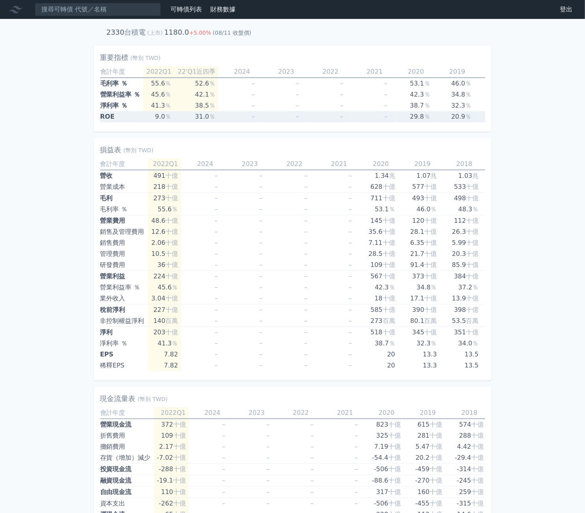 Image resolution: width=585 pixels, height=513 pixels. What do you see at coordinates (124, 210) in the screenshot?
I see `td: 毛利率 ％` at bounding box center [124, 210].